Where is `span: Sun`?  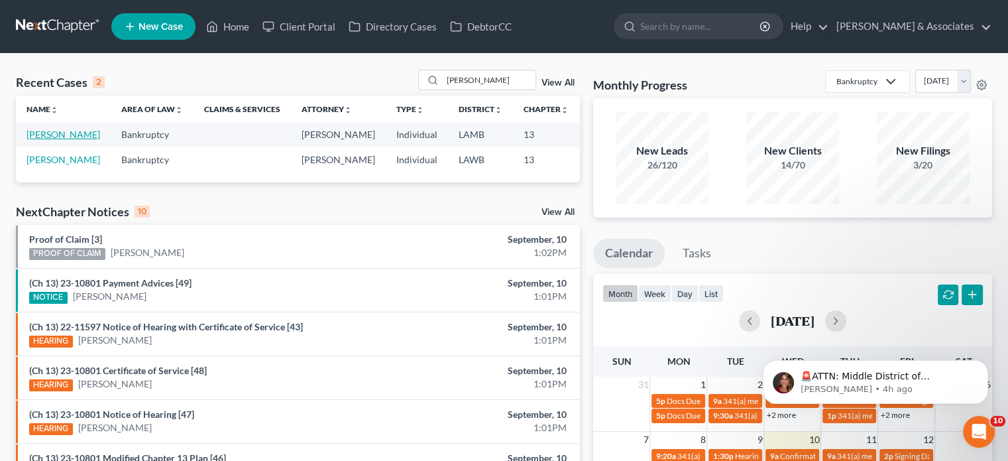
span: Sun is located at coordinates (621, 360).